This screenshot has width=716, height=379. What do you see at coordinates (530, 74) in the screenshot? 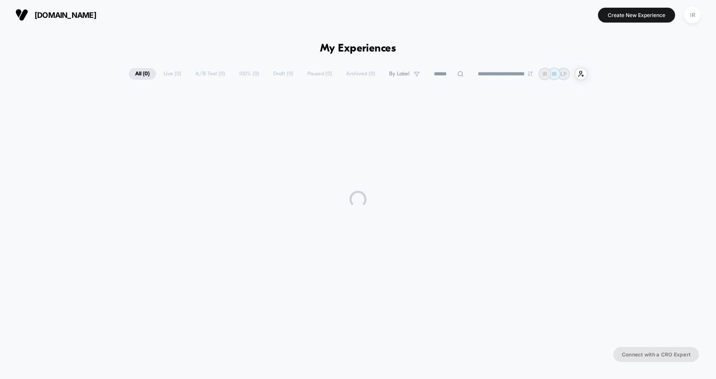
I see `img: end` at bounding box center [530, 74].